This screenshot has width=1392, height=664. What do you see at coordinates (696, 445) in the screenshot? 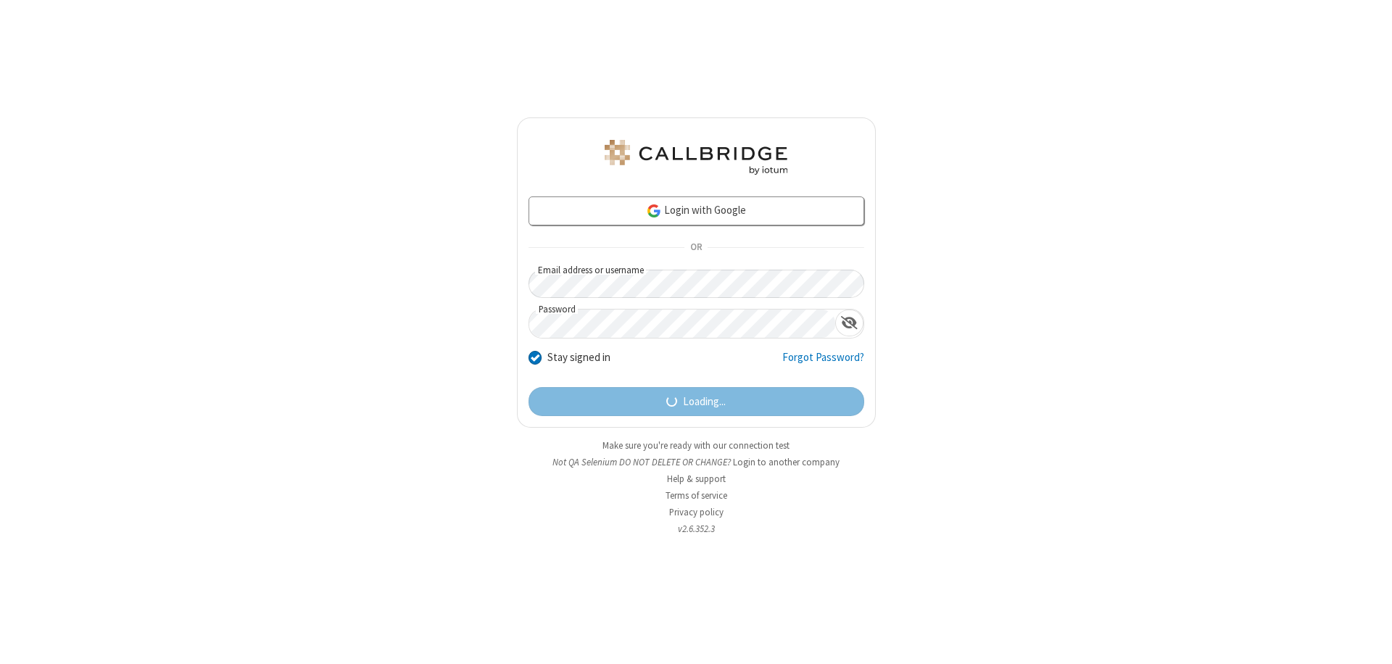
I see `a: Make sure you're ready with our connection test` at bounding box center [696, 445].